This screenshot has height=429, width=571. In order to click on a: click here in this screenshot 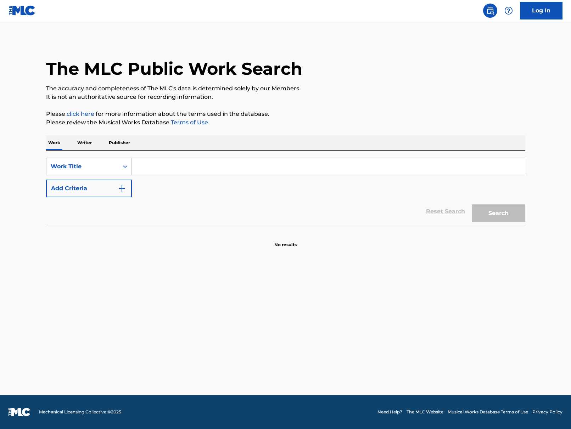, I will do `click(80, 114)`.